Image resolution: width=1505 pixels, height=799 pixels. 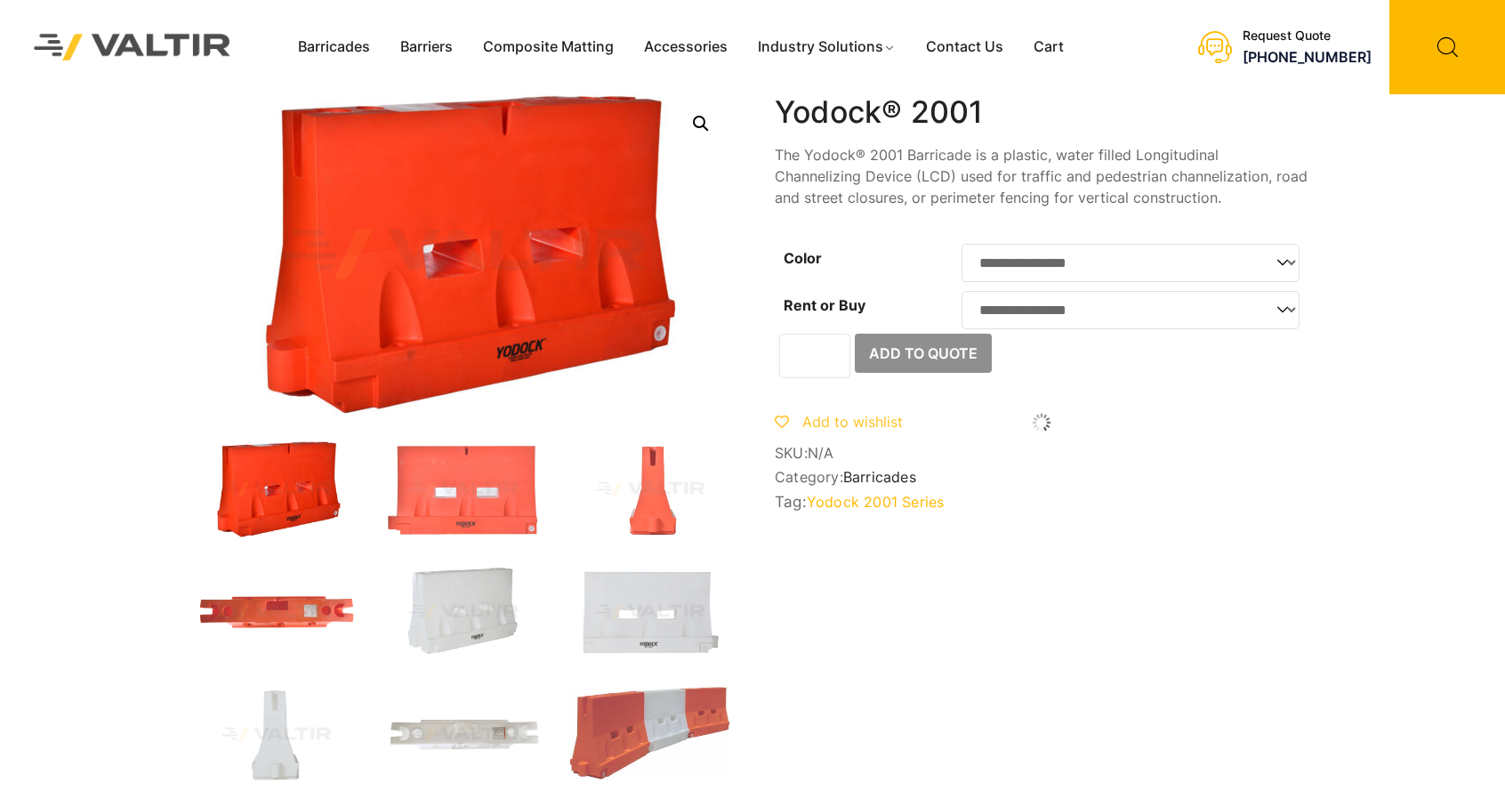 What do you see at coordinates (875, 502) in the screenshot?
I see `a: Yodock 2001 Series` at bounding box center [875, 502].